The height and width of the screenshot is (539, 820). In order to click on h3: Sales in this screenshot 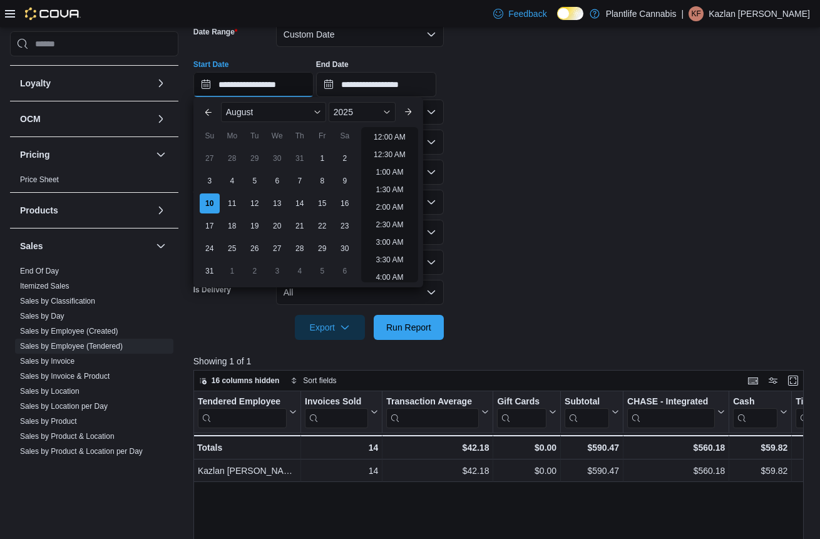, I will do `click(31, 246)`.